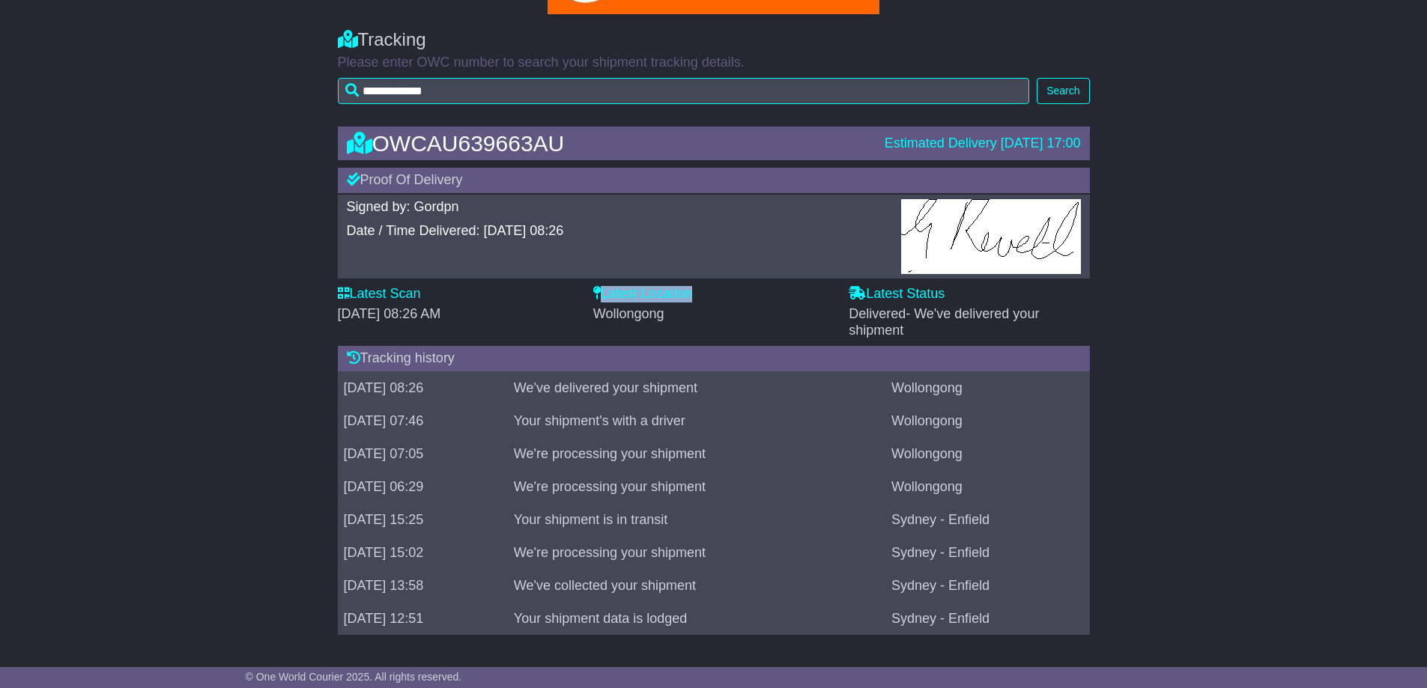 Image resolution: width=1427 pixels, height=688 pixels. What do you see at coordinates (714, 40) in the screenshot?
I see `div: Tracking` at bounding box center [714, 40].